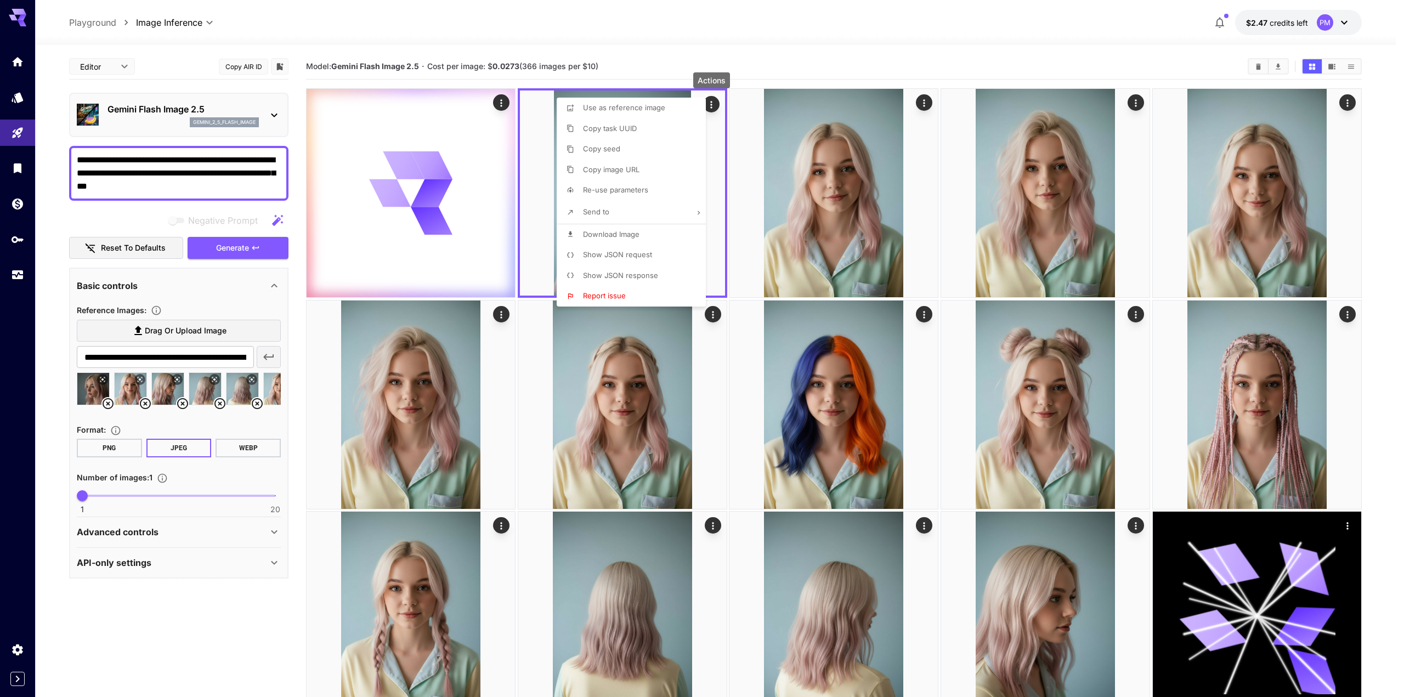  I want to click on span: Download Image, so click(611, 234).